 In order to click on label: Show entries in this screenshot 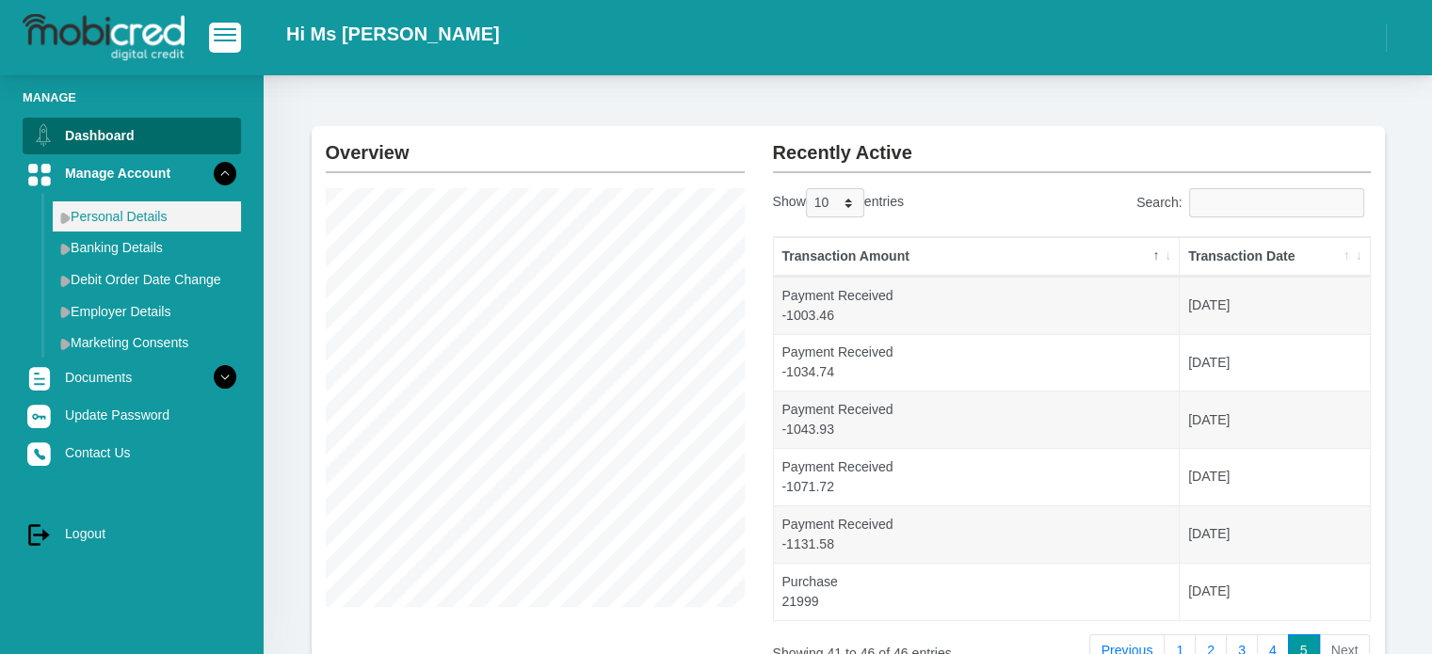, I will do `click(838, 202)`.